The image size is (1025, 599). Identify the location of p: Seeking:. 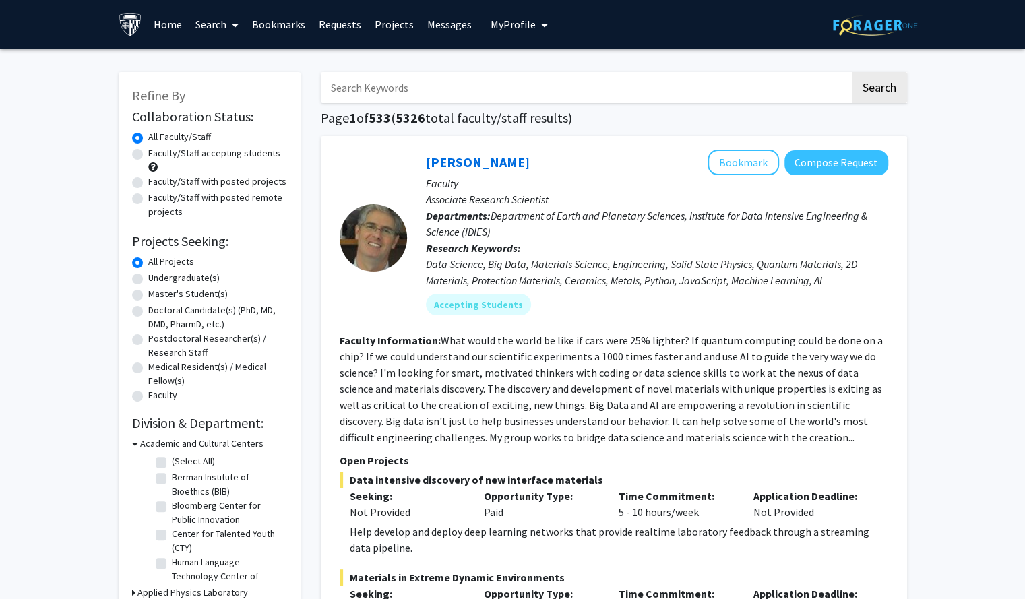
(407, 496).